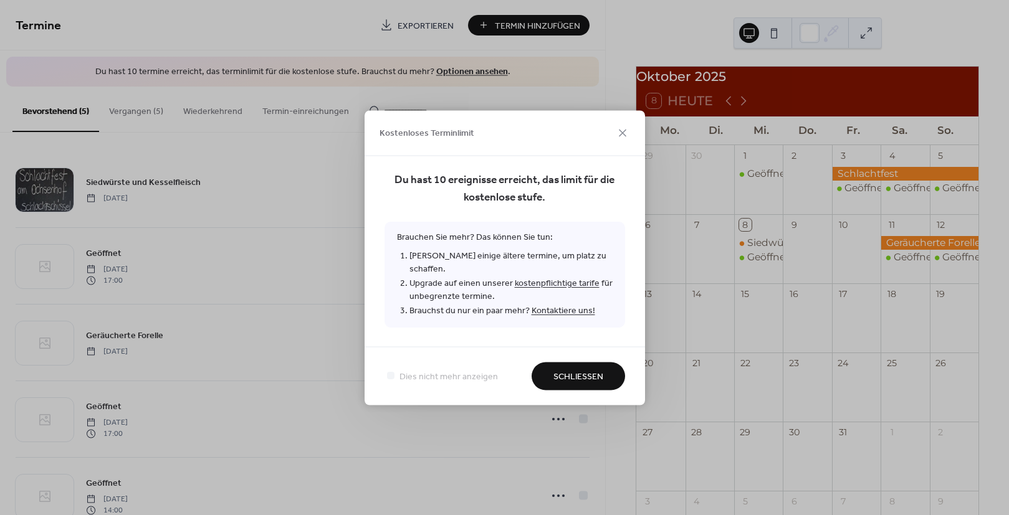 Image resolution: width=1009 pixels, height=515 pixels. Describe the element at coordinates (578, 376) in the screenshot. I see `button: Schließen` at that location.